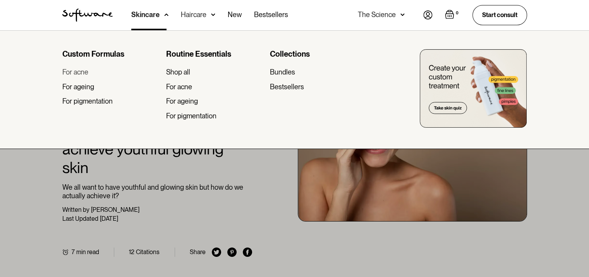 This screenshot has width=589, height=277. I want to click on div: Shop all, so click(178, 72).